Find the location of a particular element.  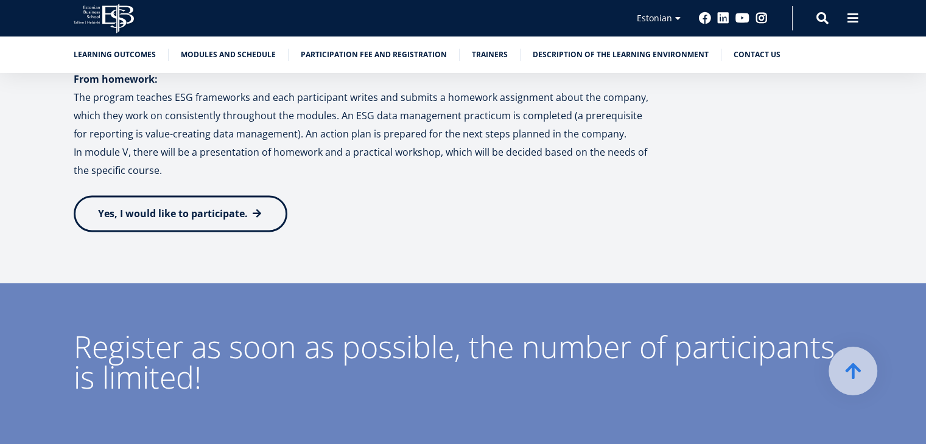

font: The program teaches ESG frameworks and each participant writes and submits a homework assignment ... is located at coordinates (361, 116).